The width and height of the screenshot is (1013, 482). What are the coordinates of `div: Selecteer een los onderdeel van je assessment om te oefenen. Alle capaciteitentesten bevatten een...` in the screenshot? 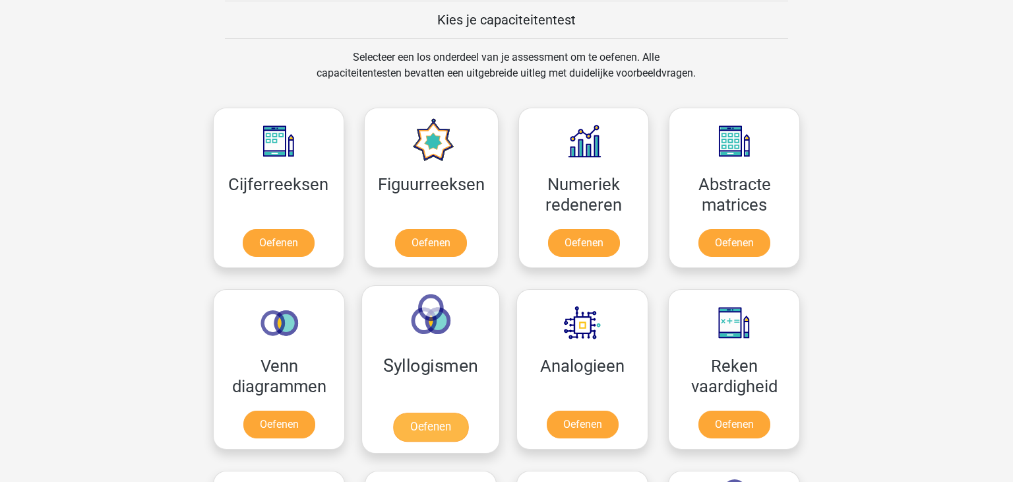 It's located at (506, 73).